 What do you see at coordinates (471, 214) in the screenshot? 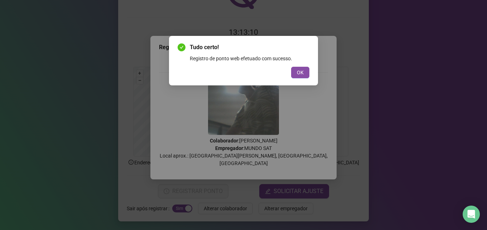
I see `div: Open Intercom Messenger` at bounding box center [471, 214].